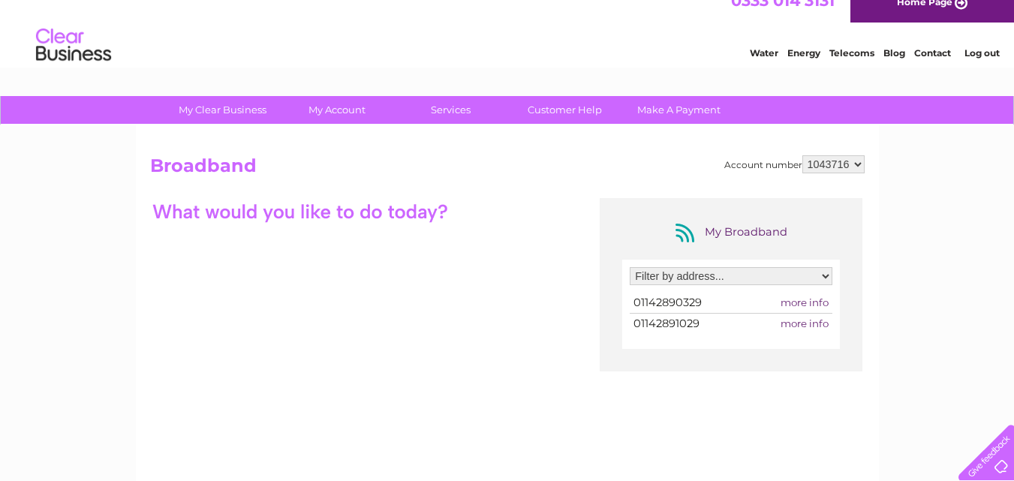  I want to click on a: Make A Payment, so click(678, 110).